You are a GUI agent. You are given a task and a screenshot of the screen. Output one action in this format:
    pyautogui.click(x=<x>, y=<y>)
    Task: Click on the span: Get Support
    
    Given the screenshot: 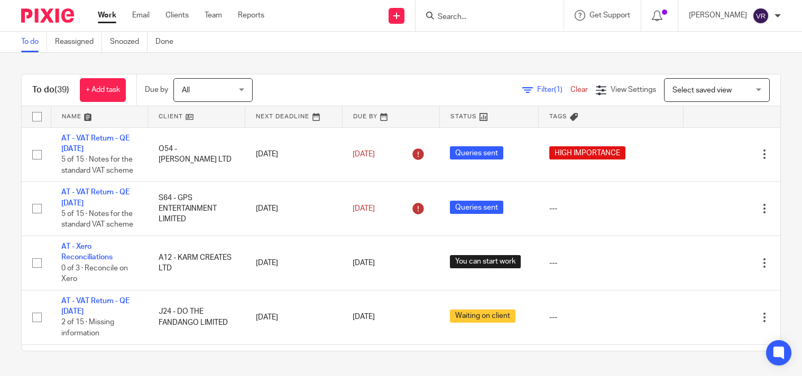 What is the action you would take?
    pyautogui.click(x=609, y=15)
    